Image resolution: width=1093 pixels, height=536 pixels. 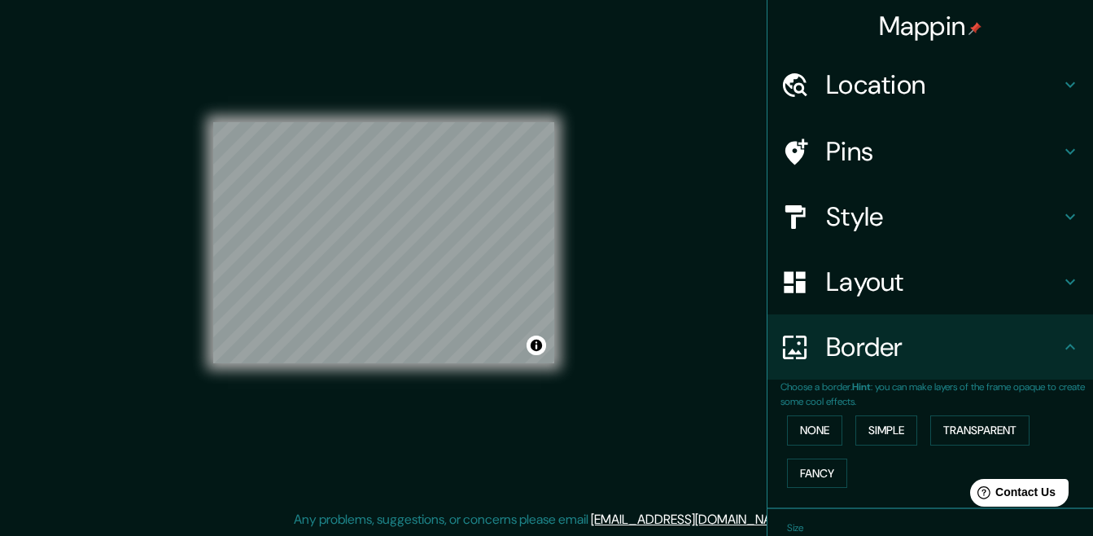 I want to click on label: Size, so click(x=795, y=528).